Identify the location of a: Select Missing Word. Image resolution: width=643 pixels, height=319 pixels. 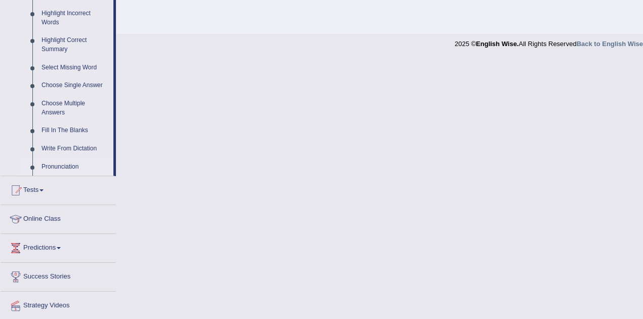
(75, 68).